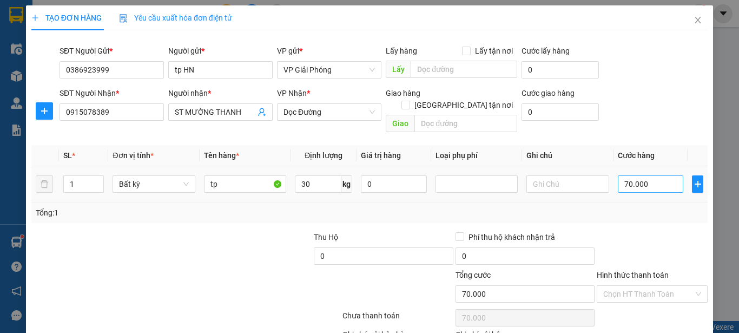  Describe the element at coordinates (68, 155) in the screenshot. I see `span: SL` at that location.